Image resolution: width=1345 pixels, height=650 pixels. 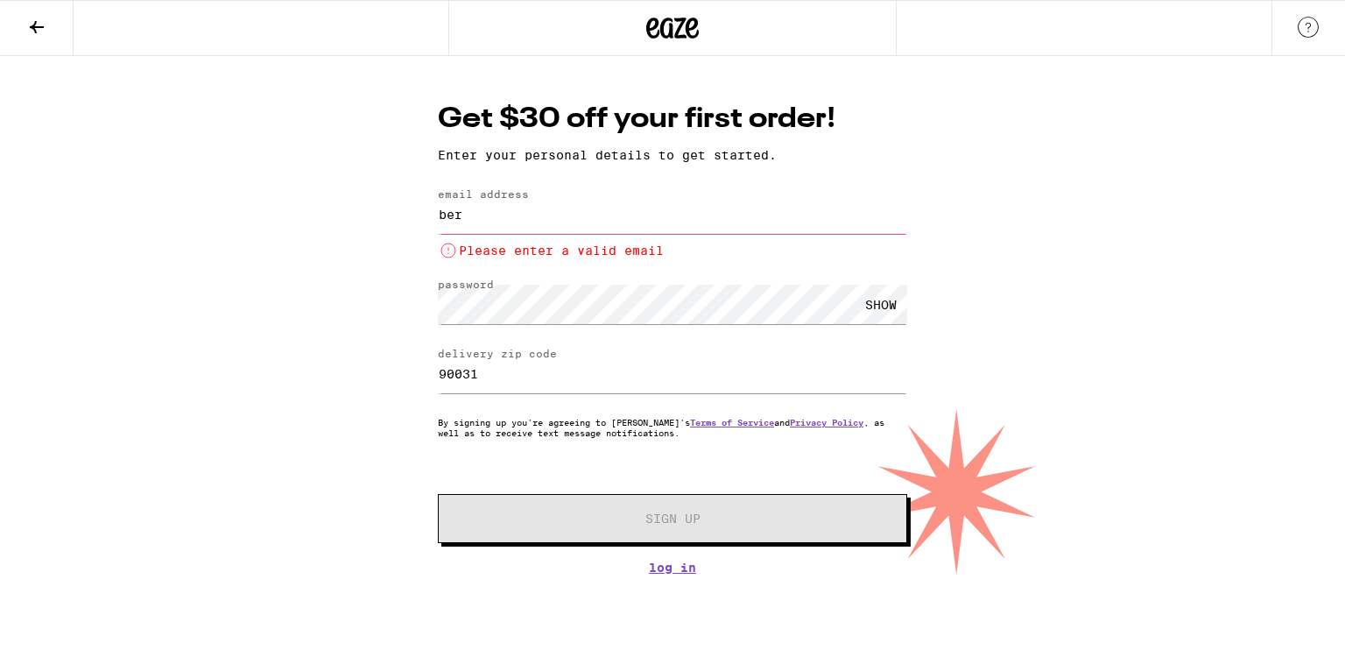 I want to click on a: Privacy Policy, so click(x=826, y=422).